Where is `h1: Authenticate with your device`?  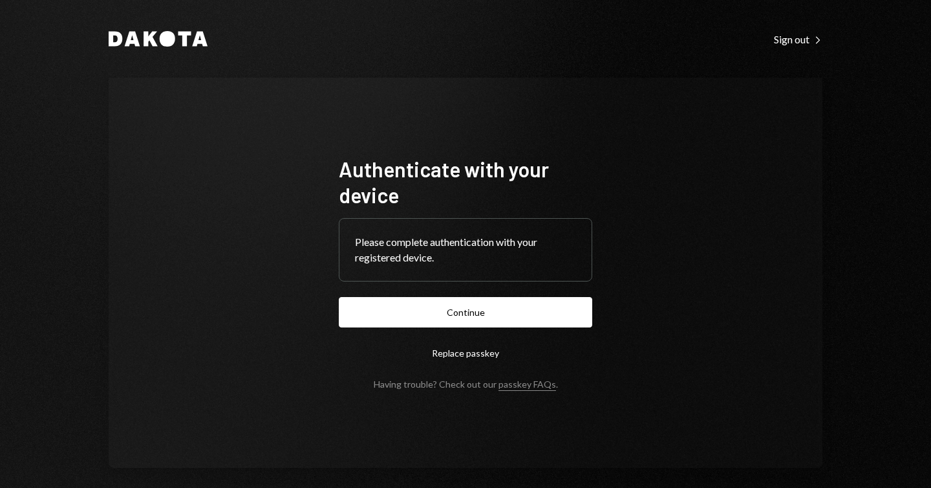
h1: Authenticate with your device is located at coordinates (466, 182).